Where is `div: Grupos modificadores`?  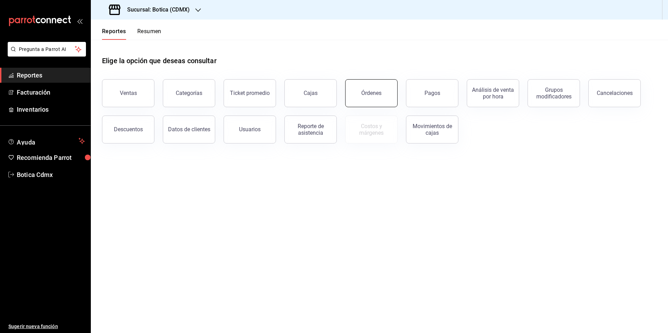
div: Grupos modificadores is located at coordinates (554, 93).